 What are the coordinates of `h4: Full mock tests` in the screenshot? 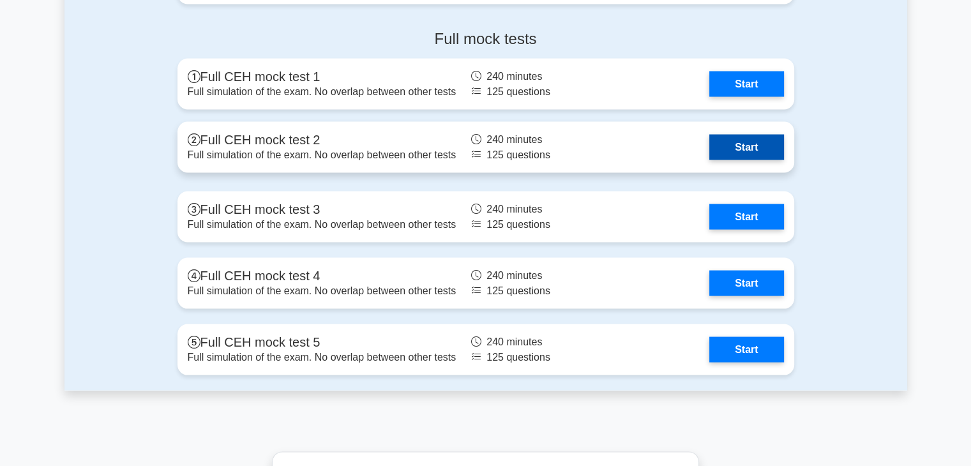 It's located at (486, 39).